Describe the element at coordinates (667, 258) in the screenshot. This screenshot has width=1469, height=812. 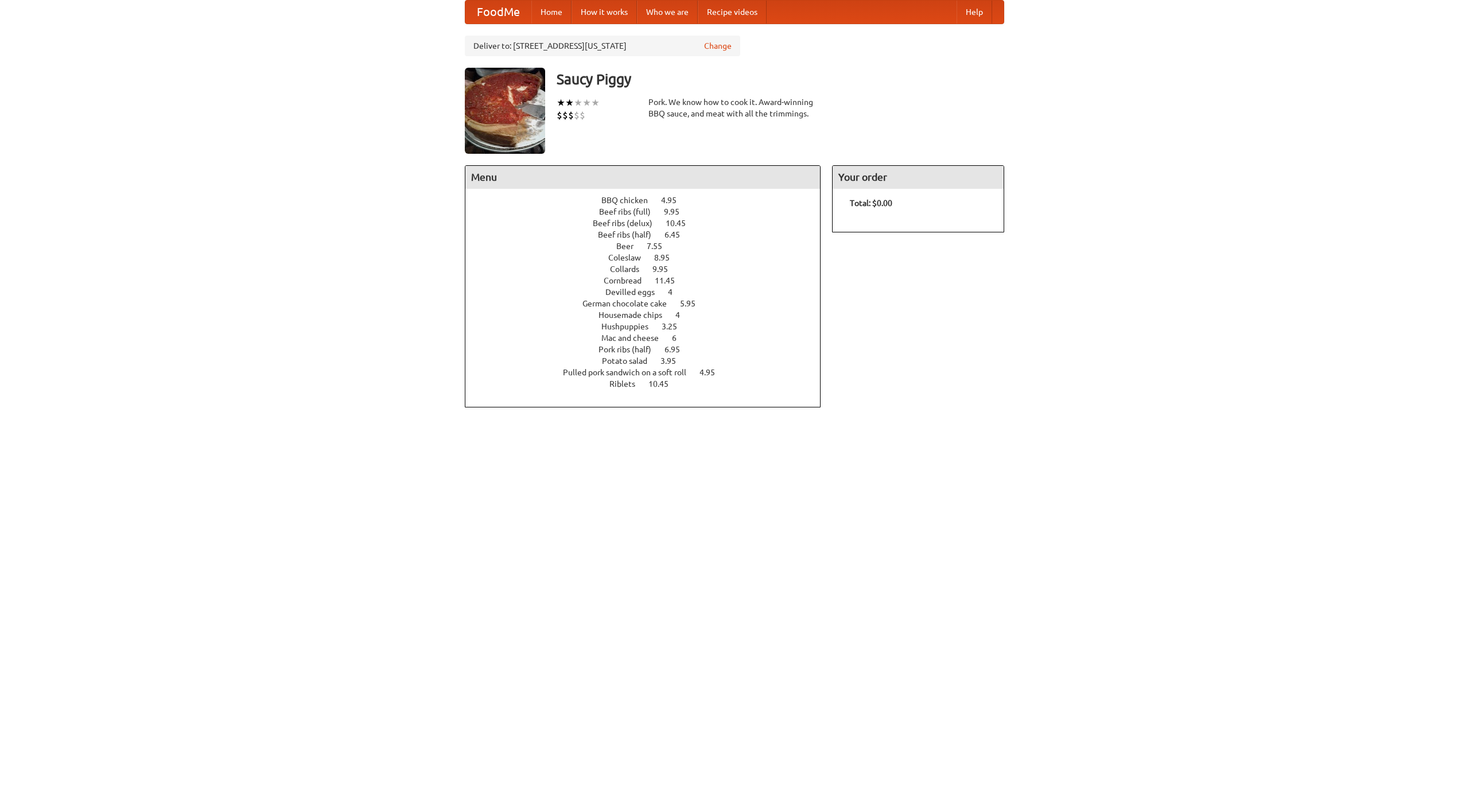
I see `span: 8.95` at that location.